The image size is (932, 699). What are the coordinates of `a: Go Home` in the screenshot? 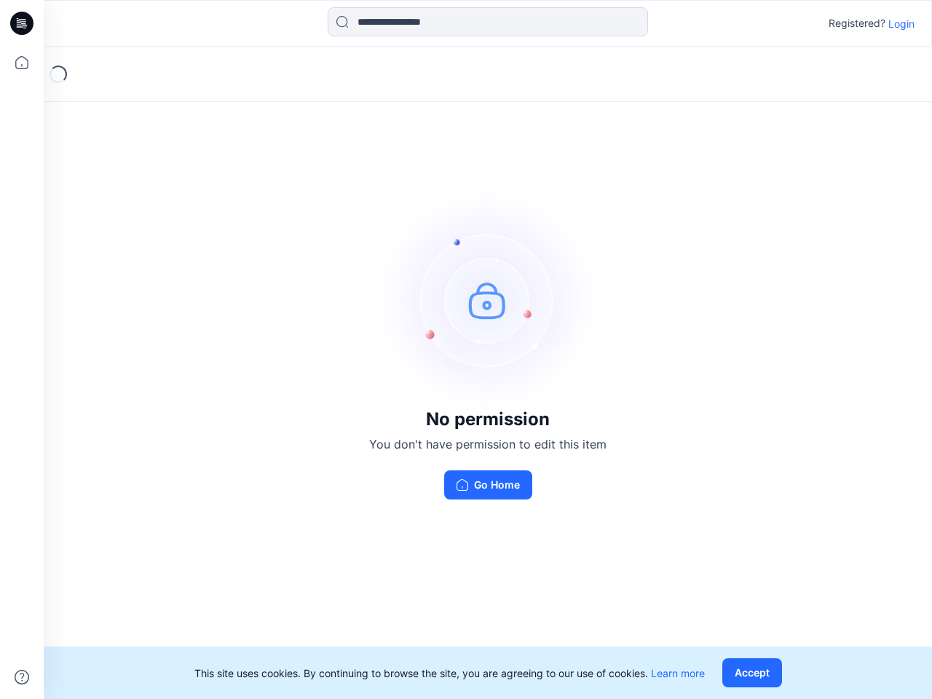 It's located at (488, 485).